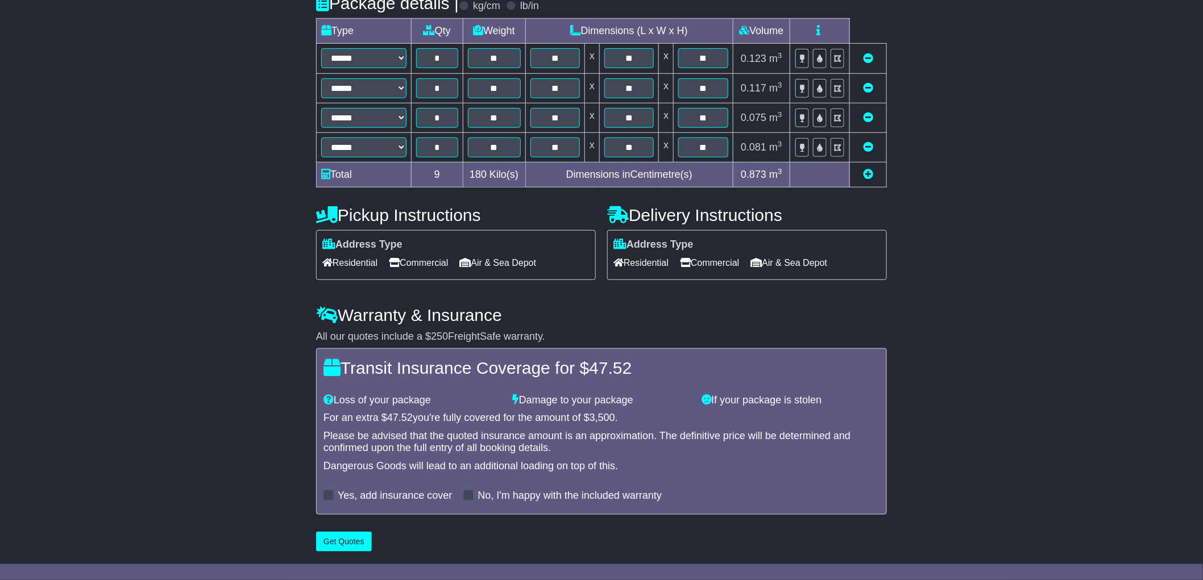 This screenshot has height=580, width=1203. Describe the element at coordinates (629, 175) in the screenshot. I see `td: Dimensions in Centimetre(s)` at that location.